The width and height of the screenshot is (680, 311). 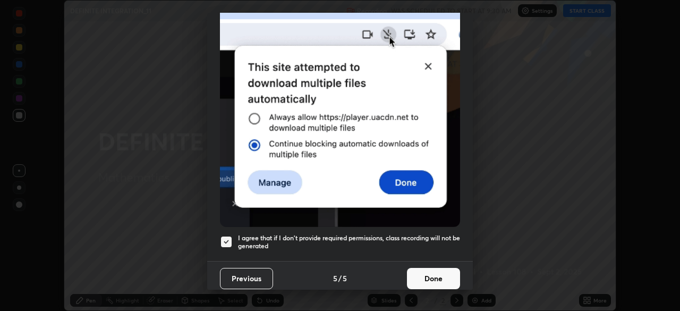 I want to click on h5: I agree that if I don't provide required permissions, class recording will not be generated, so click(x=349, y=242).